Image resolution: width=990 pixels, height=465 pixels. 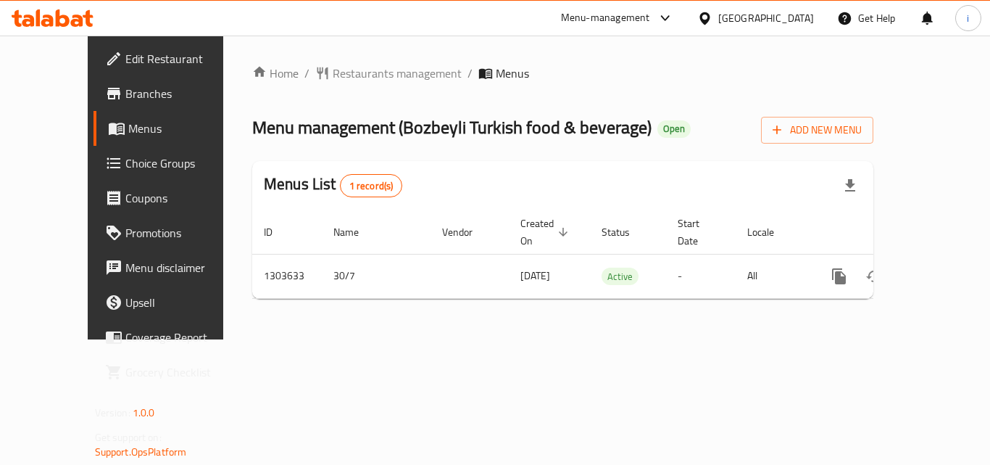 I want to click on button: Change Status, so click(x=874, y=276).